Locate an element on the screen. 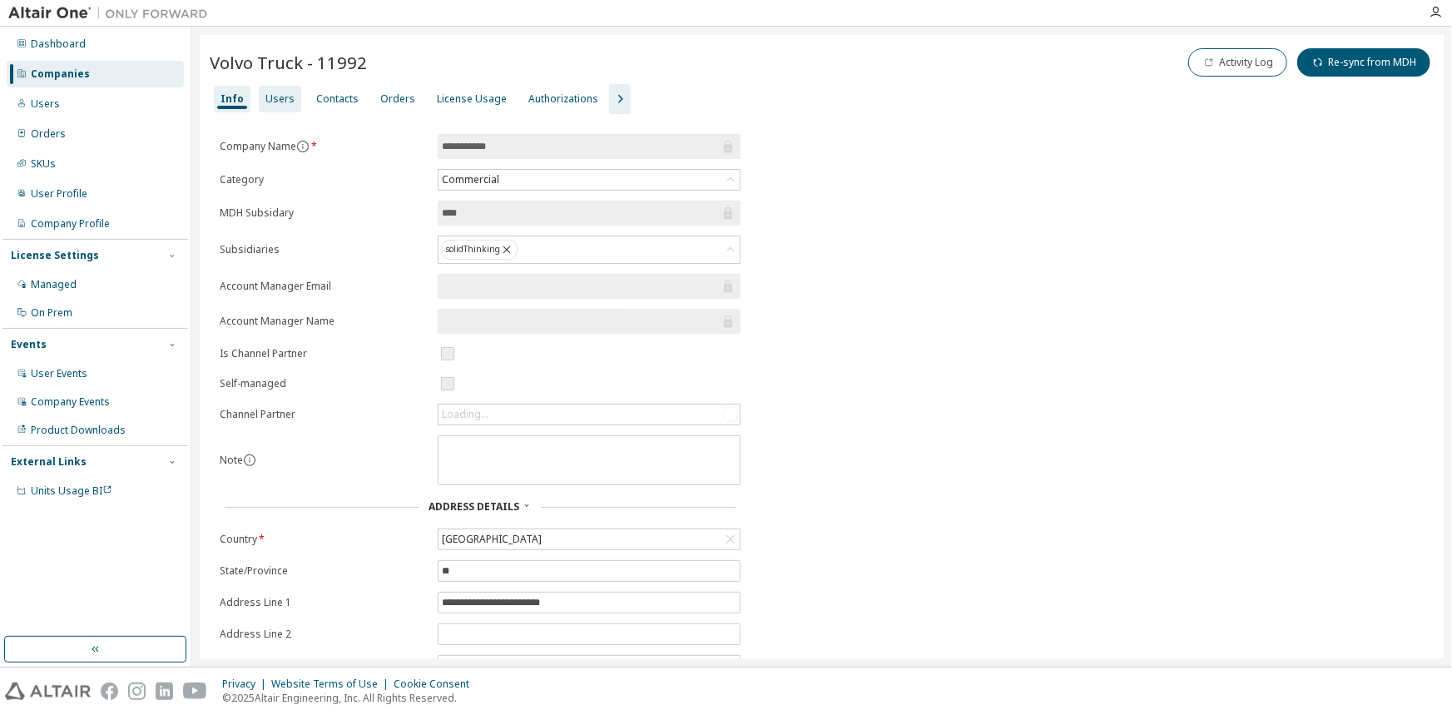 This screenshot has width=1452, height=715. label: Subsidiaries is located at coordinates (324, 250).